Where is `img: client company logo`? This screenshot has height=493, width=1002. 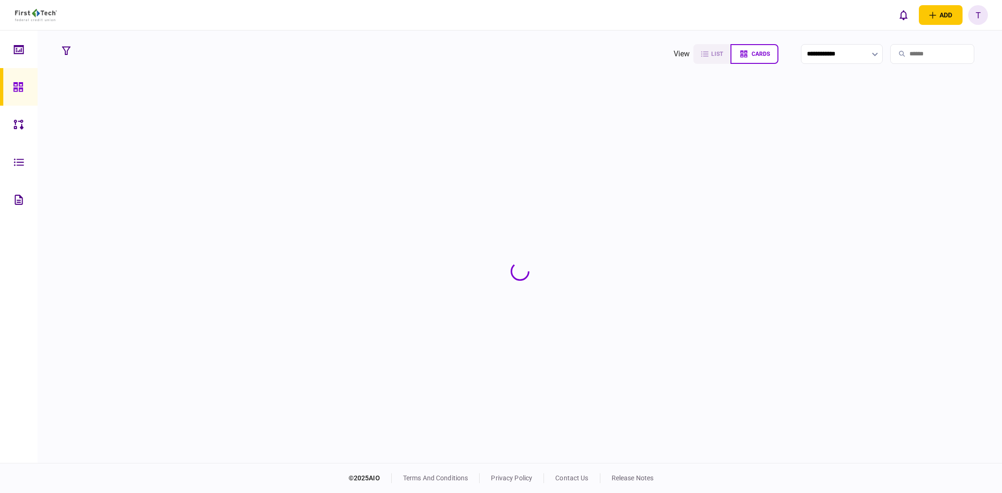 img: client company logo is located at coordinates (36, 15).